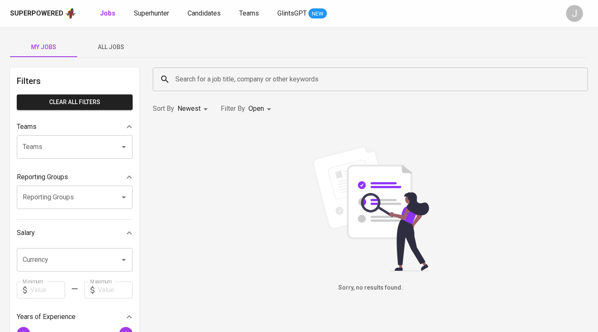 Image resolution: width=598 pixels, height=332 pixels. I want to click on div: Teams, so click(75, 127).